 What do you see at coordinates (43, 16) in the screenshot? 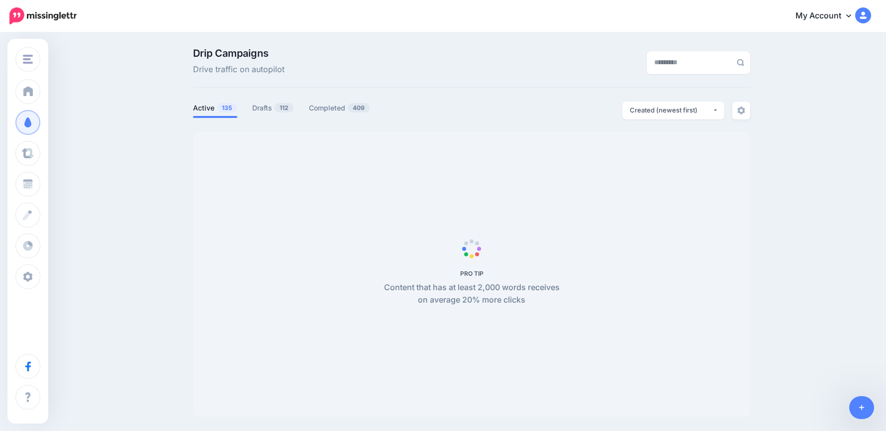
I see `img: Missinglettr` at bounding box center [43, 16].